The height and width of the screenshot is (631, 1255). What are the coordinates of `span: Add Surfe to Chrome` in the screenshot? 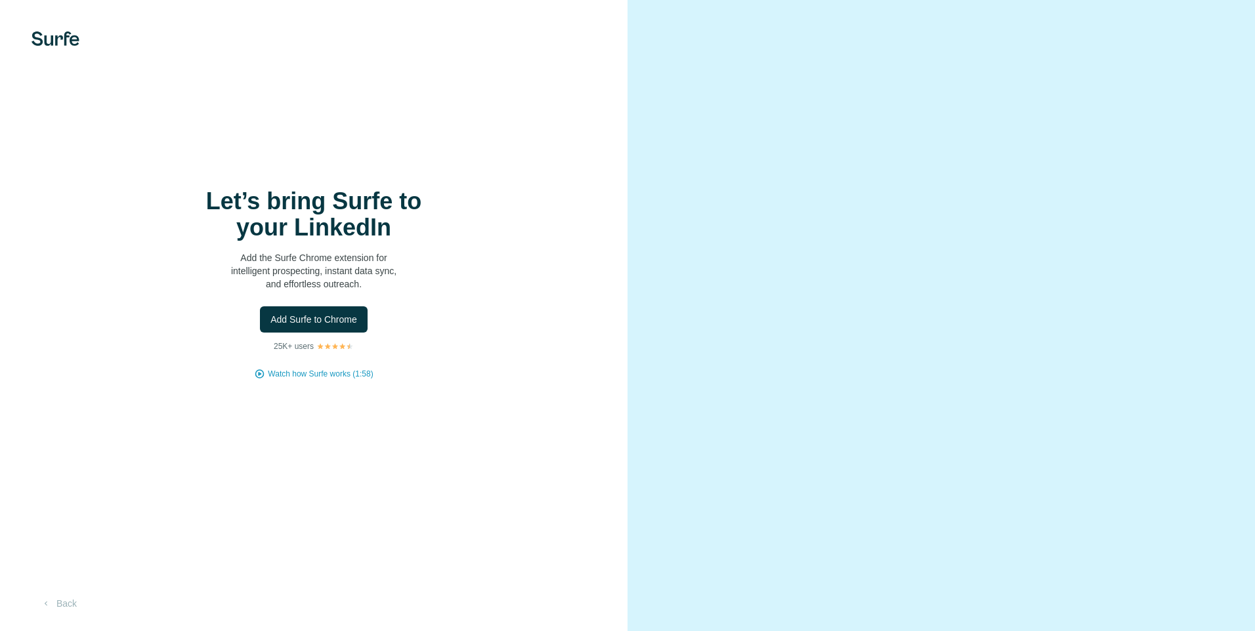 It's located at (314, 320).